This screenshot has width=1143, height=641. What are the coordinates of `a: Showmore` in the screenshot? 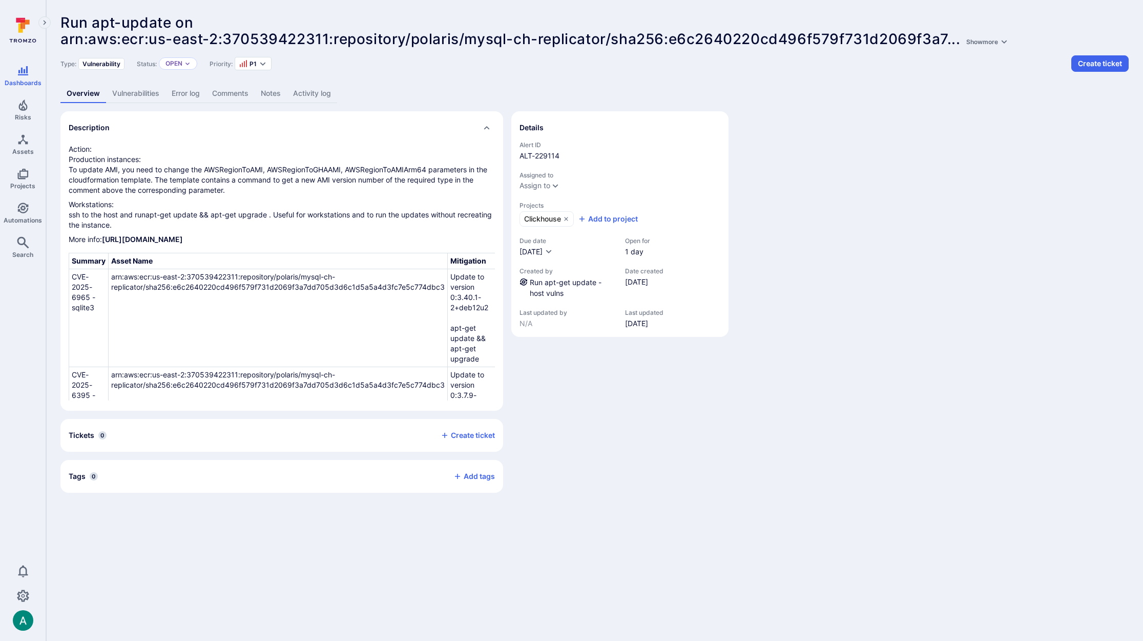 It's located at (988, 39).